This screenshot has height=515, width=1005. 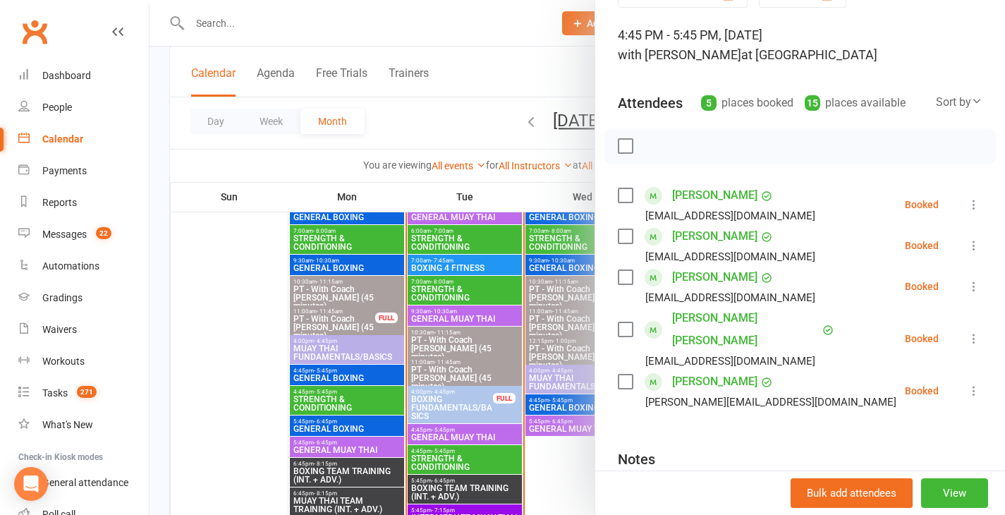 What do you see at coordinates (83, 202) in the screenshot?
I see `a: Reports` at bounding box center [83, 202].